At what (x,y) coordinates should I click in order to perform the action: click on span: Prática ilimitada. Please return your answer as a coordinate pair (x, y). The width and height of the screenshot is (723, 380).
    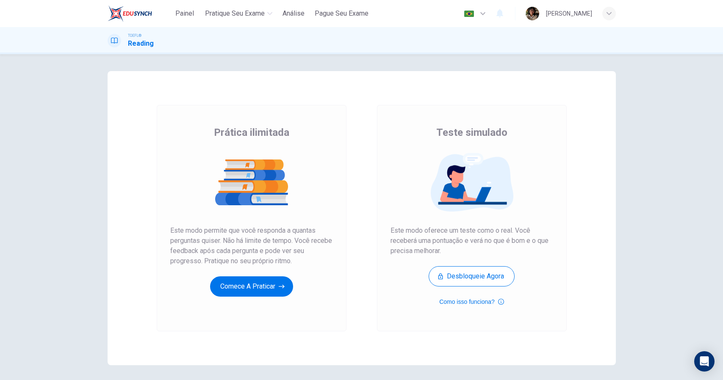
    Looking at the image, I should click on (252, 133).